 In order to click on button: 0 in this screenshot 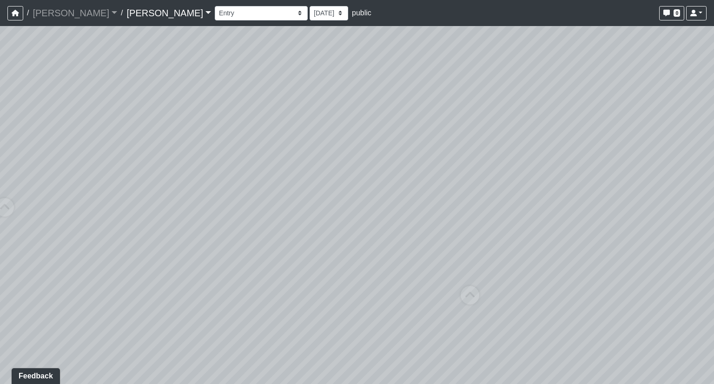, I will do `click(672, 13)`.